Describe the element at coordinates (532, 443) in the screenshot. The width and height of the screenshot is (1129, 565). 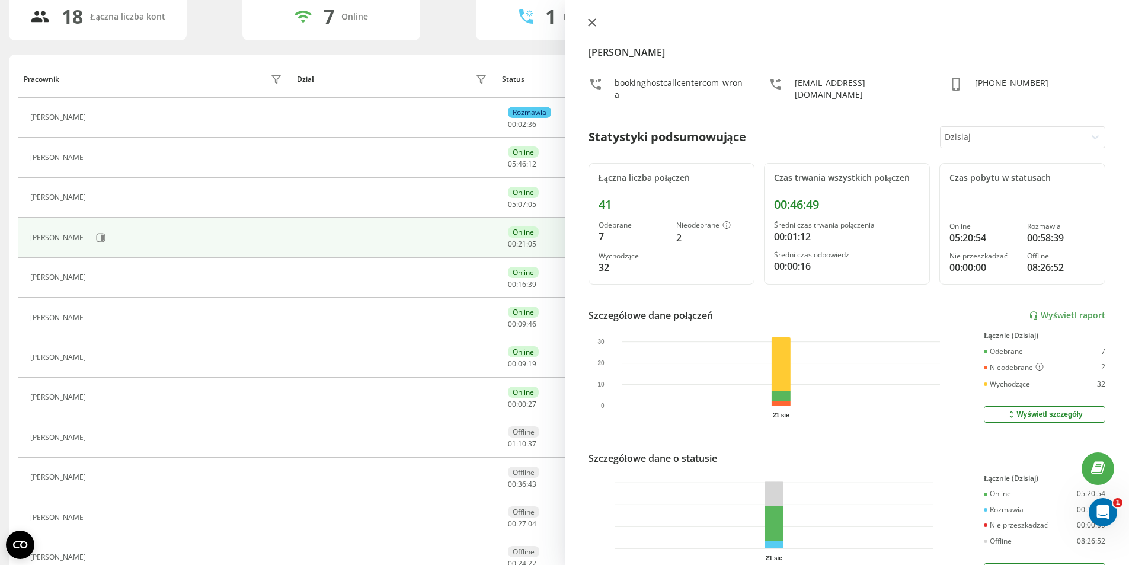
I see `span: 37` at that location.